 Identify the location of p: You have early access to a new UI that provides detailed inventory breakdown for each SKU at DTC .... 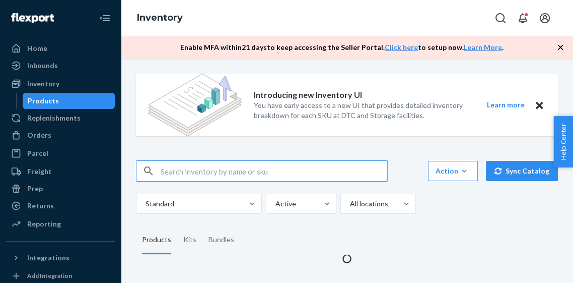
(361, 110).